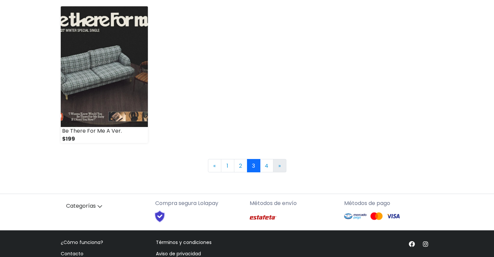 The height and width of the screenshot is (257, 494). I want to click on a: 1, so click(228, 166).